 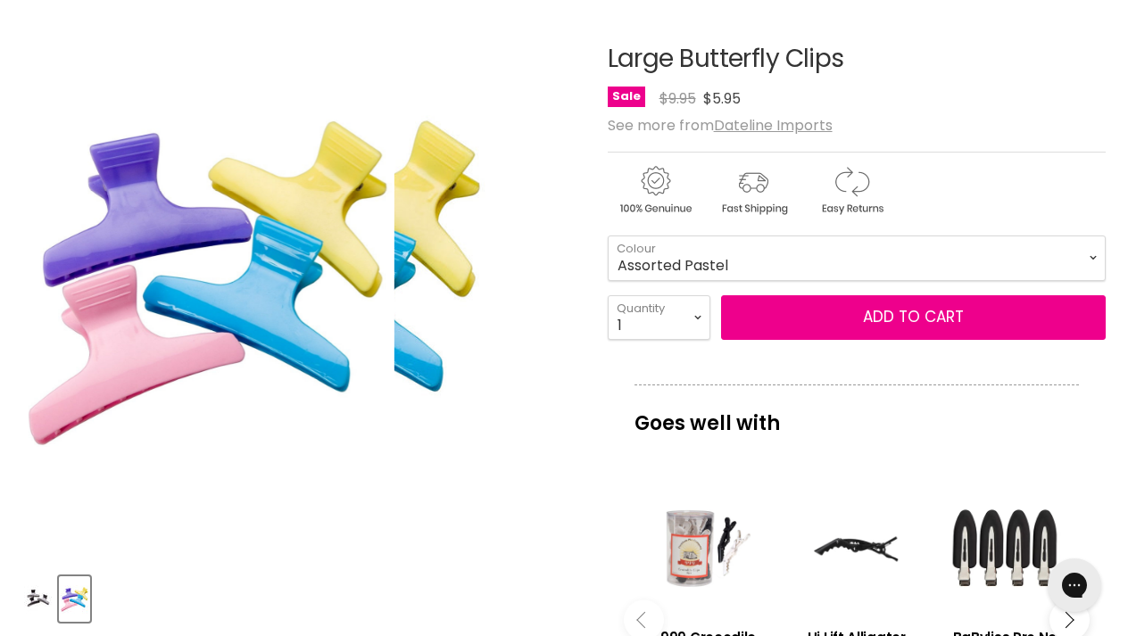 What do you see at coordinates (857, 414) in the screenshot?
I see `p: Goes well with` at bounding box center [857, 414].